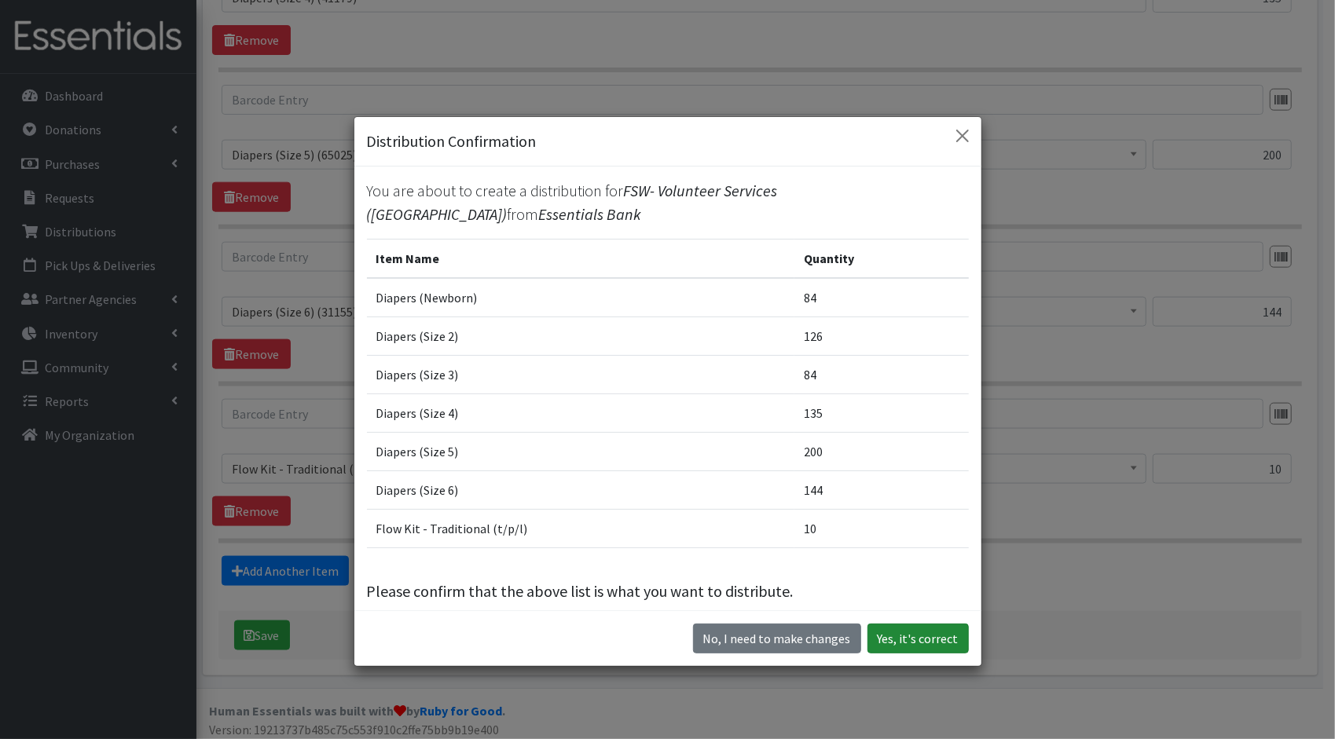 The width and height of the screenshot is (1335, 739). Describe the element at coordinates (581, 259) in the screenshot. I see `th: Item Name` at that location.